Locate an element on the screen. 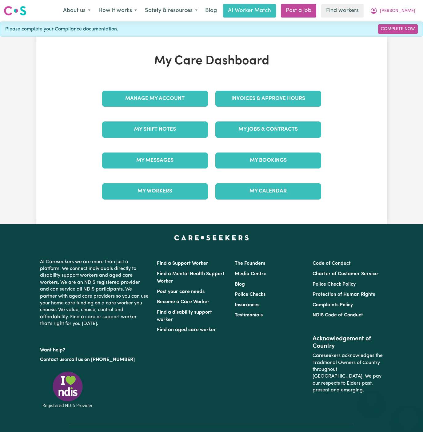 The image size is (423, 432). a: Manage My Account is located at coordinates (155, 99).